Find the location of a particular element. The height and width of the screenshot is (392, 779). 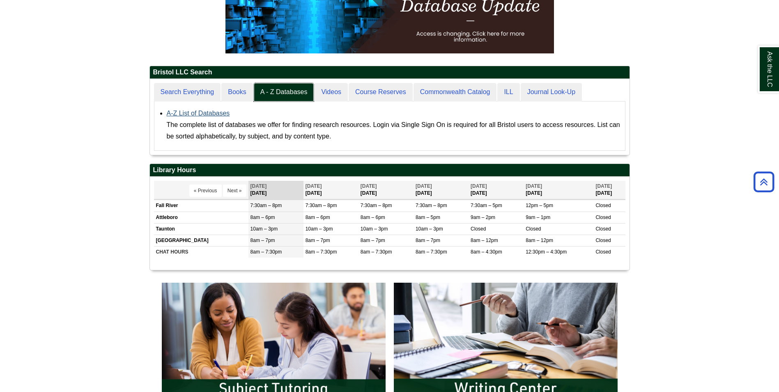

button: Next » is located at coordinates (235, 191).